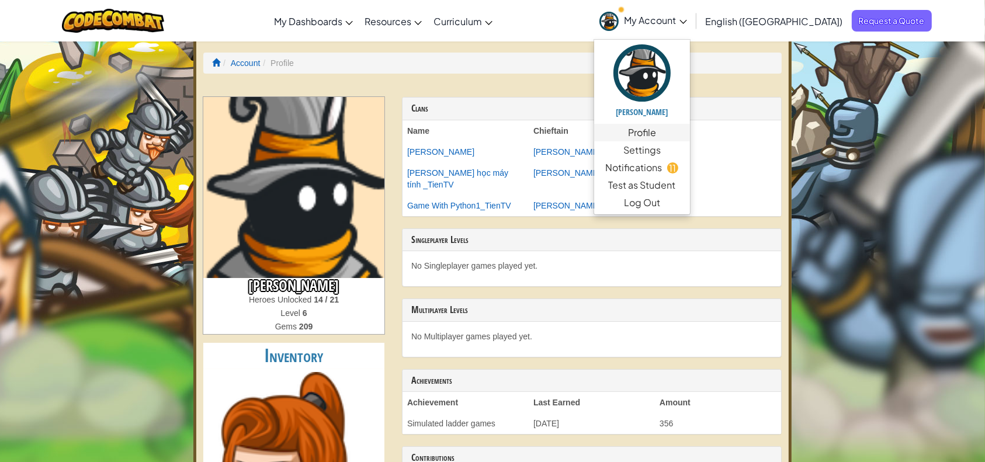  I want to click on th: Last Earned, so click(592, 403).